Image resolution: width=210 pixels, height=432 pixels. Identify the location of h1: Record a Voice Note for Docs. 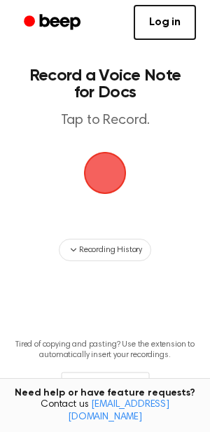
(105, 84).